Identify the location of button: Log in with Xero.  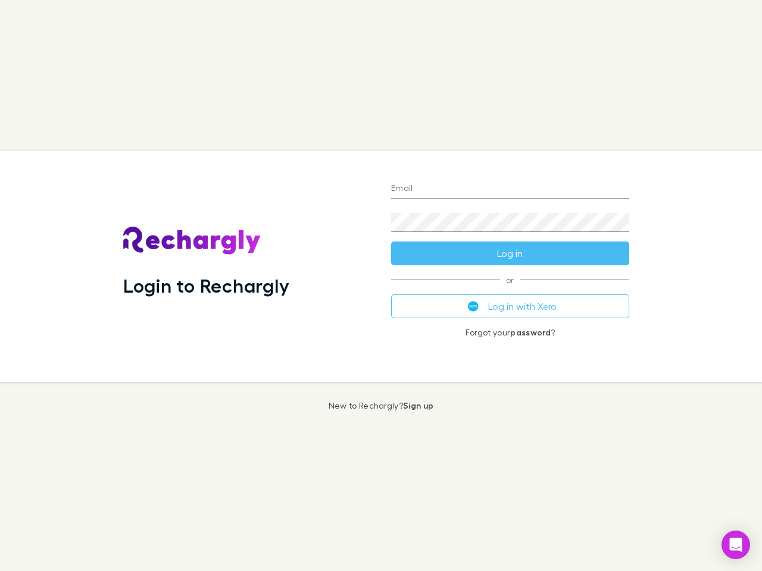
(510, 307).